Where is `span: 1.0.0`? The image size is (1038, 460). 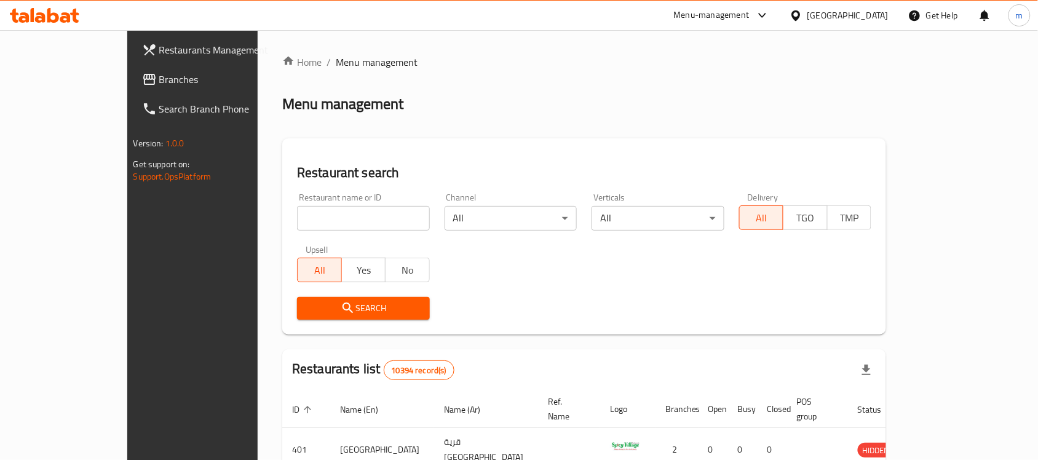
span: 1.0.0 is located at coordinates (175, 143).